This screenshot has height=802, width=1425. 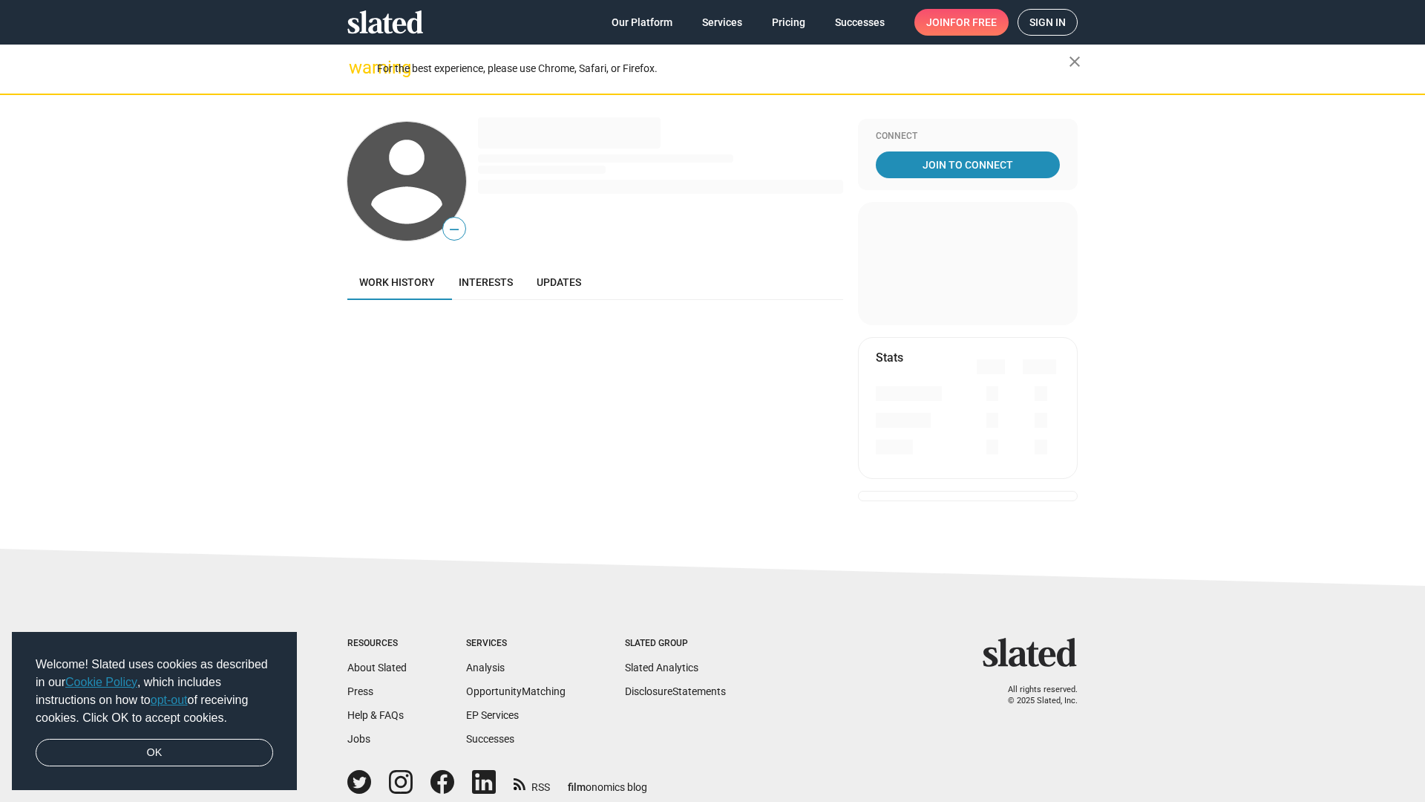 What do you see at coordinates (360, 691) in the screenshot?
I see `a: Press` at bounding box center [360, 691].